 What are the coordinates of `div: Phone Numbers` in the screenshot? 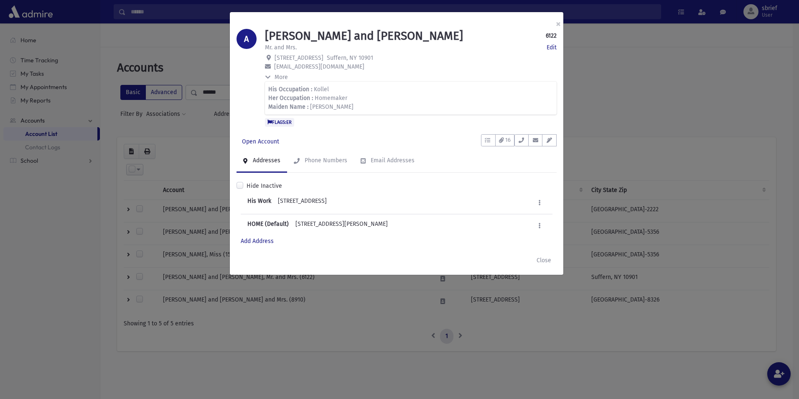 It's located at (325, 160).